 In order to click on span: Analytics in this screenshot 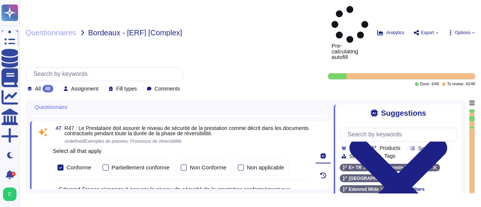, I will do `click(396, 33)`.